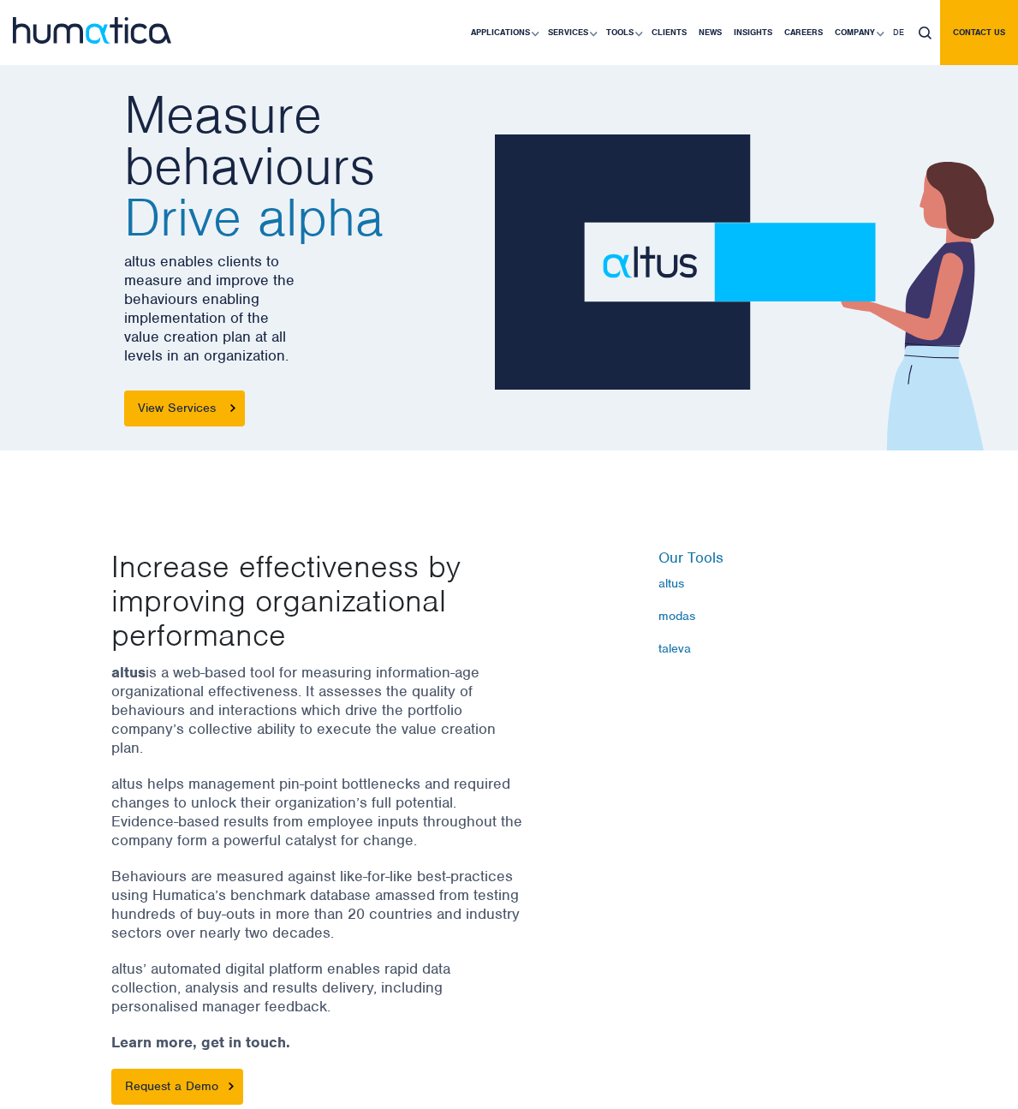 The height and width of the screenshot is (1109, 1018). I want to click on img: logo, so click(92, 30).